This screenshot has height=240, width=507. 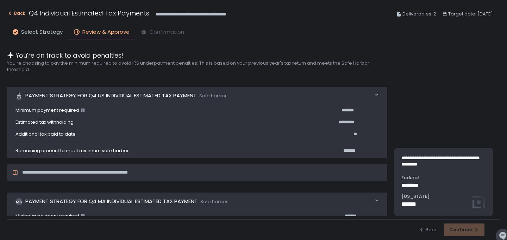 I want to click on span: Deliverables: 2, so click(x=419, y=14).